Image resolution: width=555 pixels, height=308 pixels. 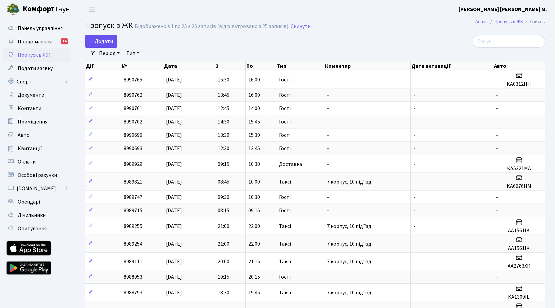 What do you see at coordinates (37, 95) in the screenshot?
I see `a: Документи` at bounding box center [37, 95].